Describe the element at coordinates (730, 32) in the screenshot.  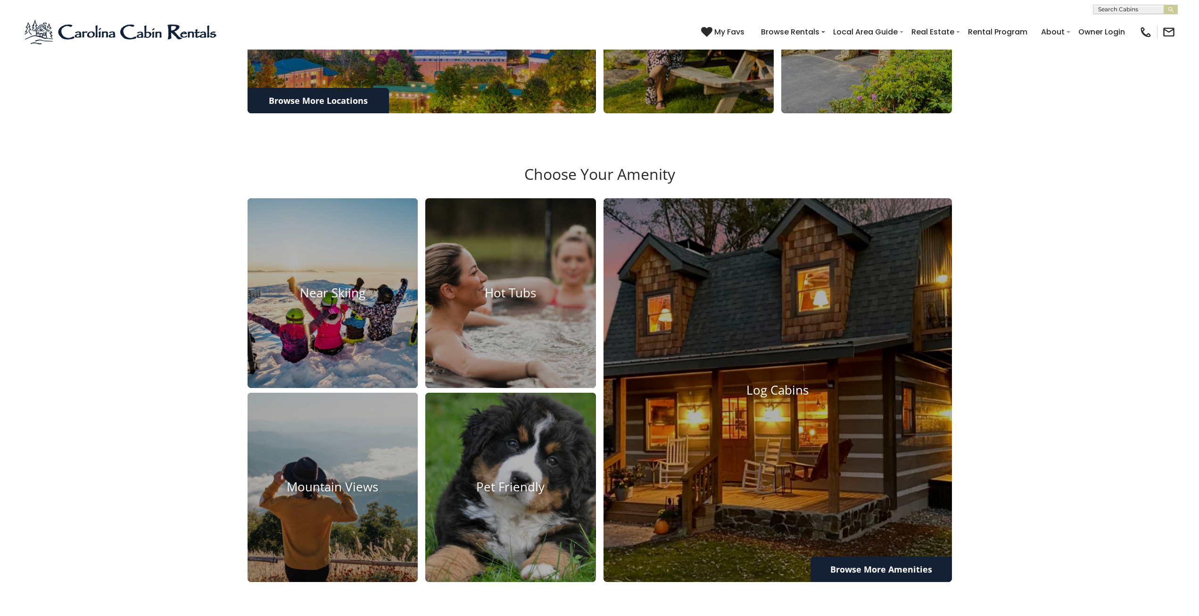
I see `span: My Favs` at that location.